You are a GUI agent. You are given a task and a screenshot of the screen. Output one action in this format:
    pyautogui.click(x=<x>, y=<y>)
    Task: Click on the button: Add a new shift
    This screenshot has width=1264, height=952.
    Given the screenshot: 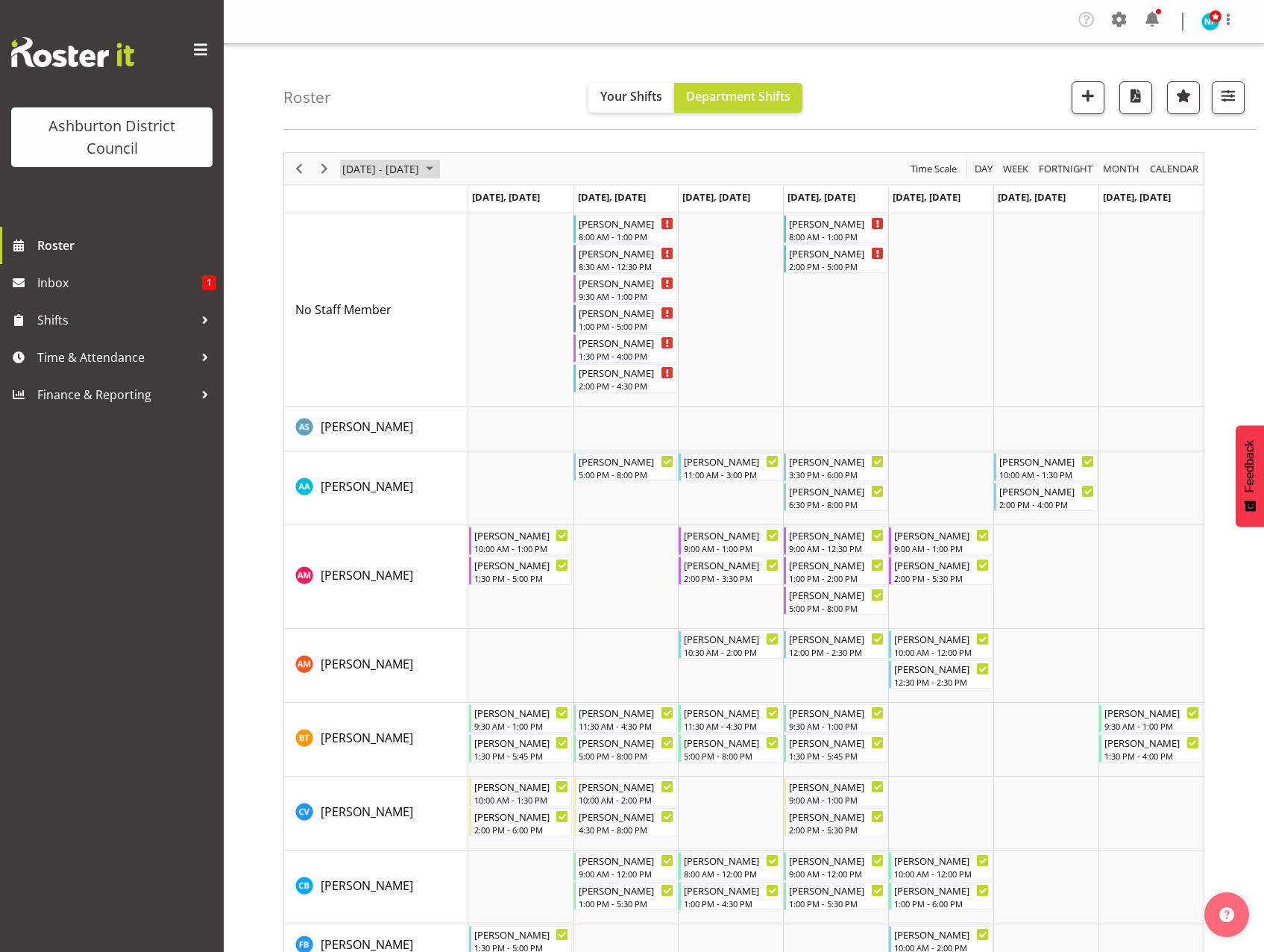 What is the action you would take?
    pyautogui.click(x=1088, y=98)
    